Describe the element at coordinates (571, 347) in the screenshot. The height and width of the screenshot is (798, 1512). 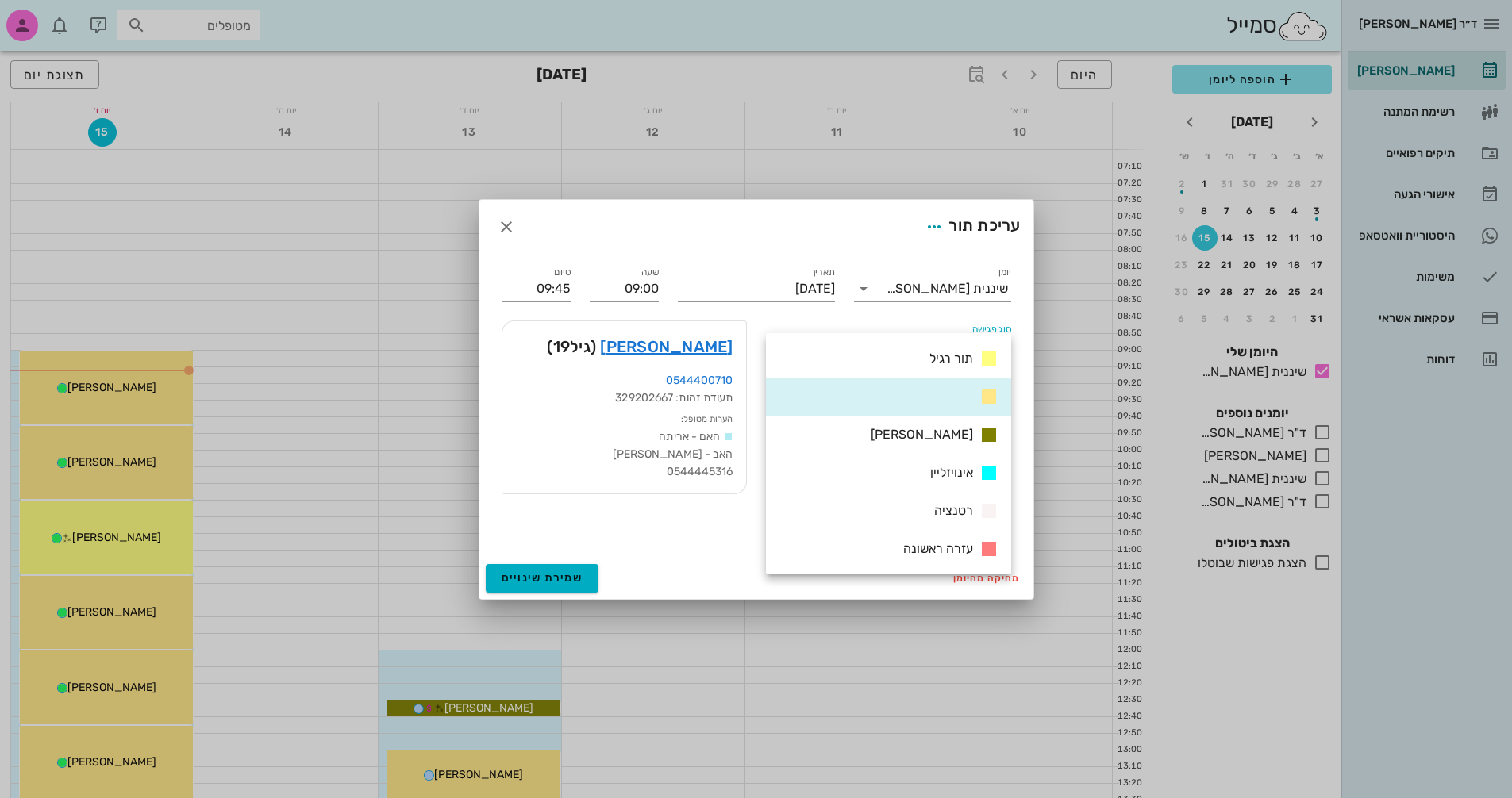
I see `span: (גיל )` at that location.